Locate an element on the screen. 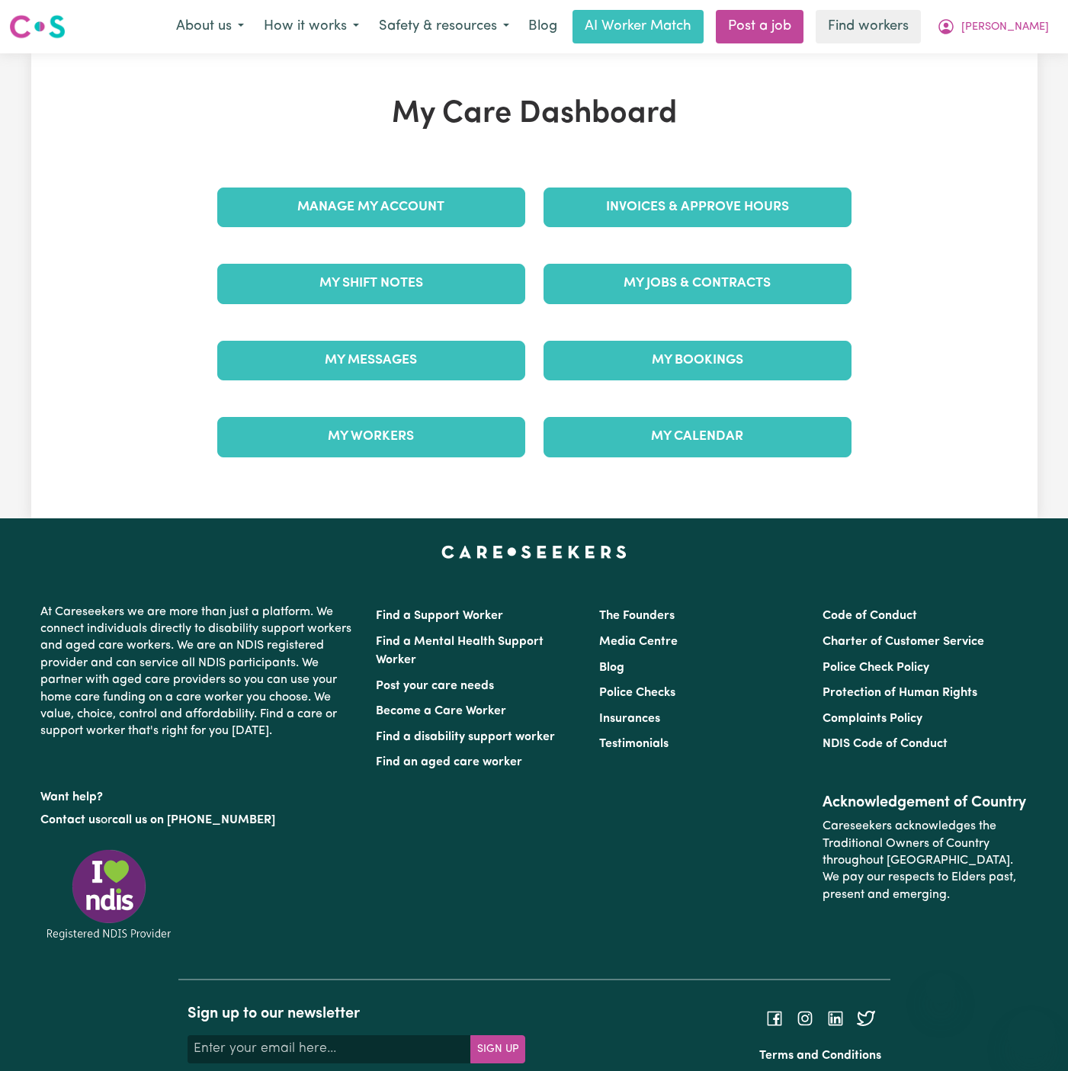 The image size is (1068, 1071). a: Follow Careseekers on Twitter is located at coordinates (866, 1018).